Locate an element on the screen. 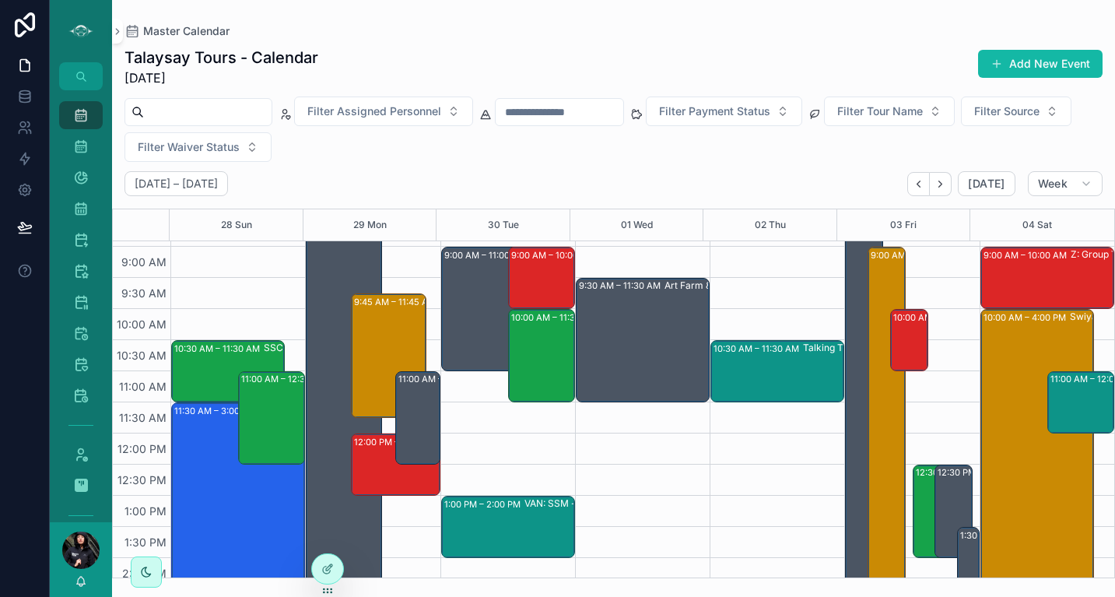 Image resolution: width=1115 pixels, height=597 pixels. div: 10:30 AM – 11:30 AMTalking Trees - UBC Farm is located at coordinates (777, 371).